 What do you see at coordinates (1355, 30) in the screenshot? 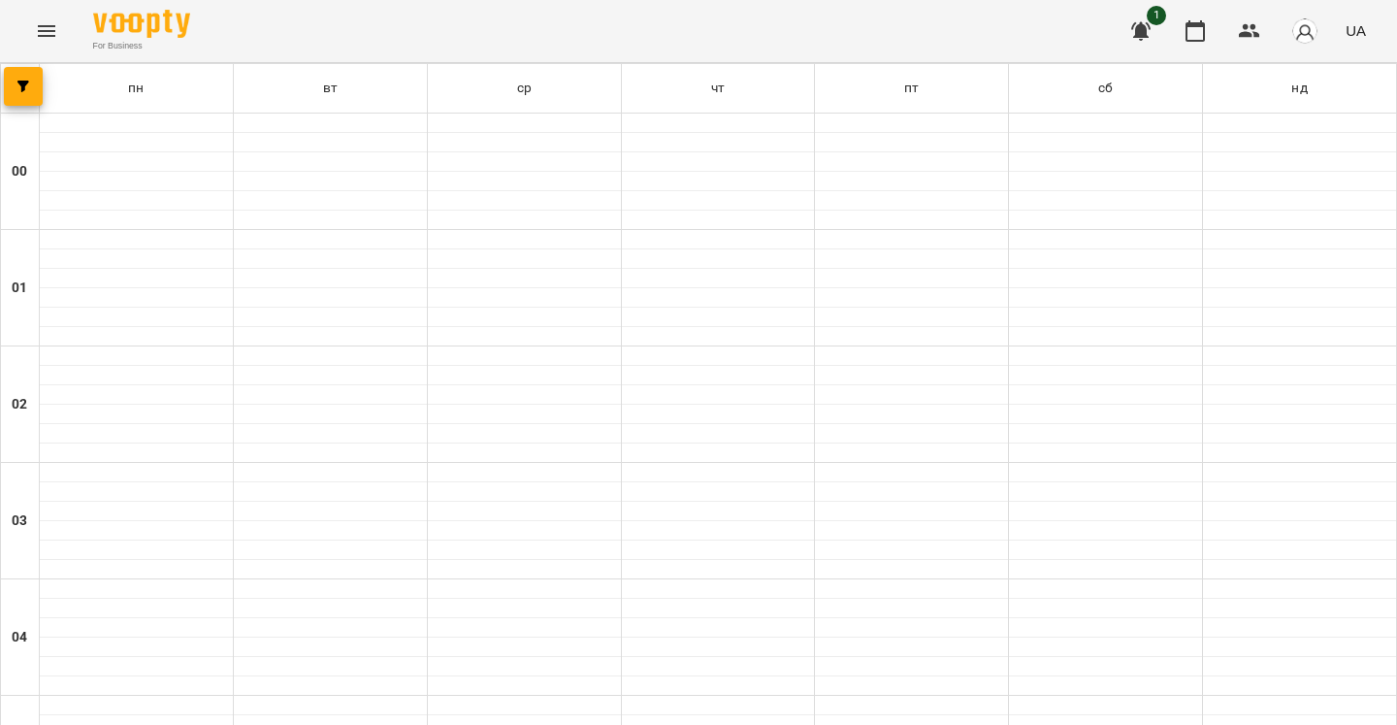
I see `span: UA` at bounding box center [1355, 30].